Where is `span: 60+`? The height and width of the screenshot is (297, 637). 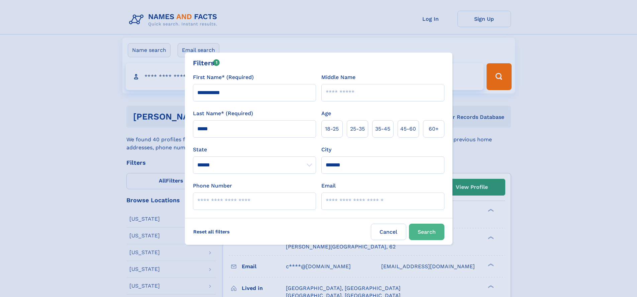
span: 60+ is located at coordinates (434, 129).